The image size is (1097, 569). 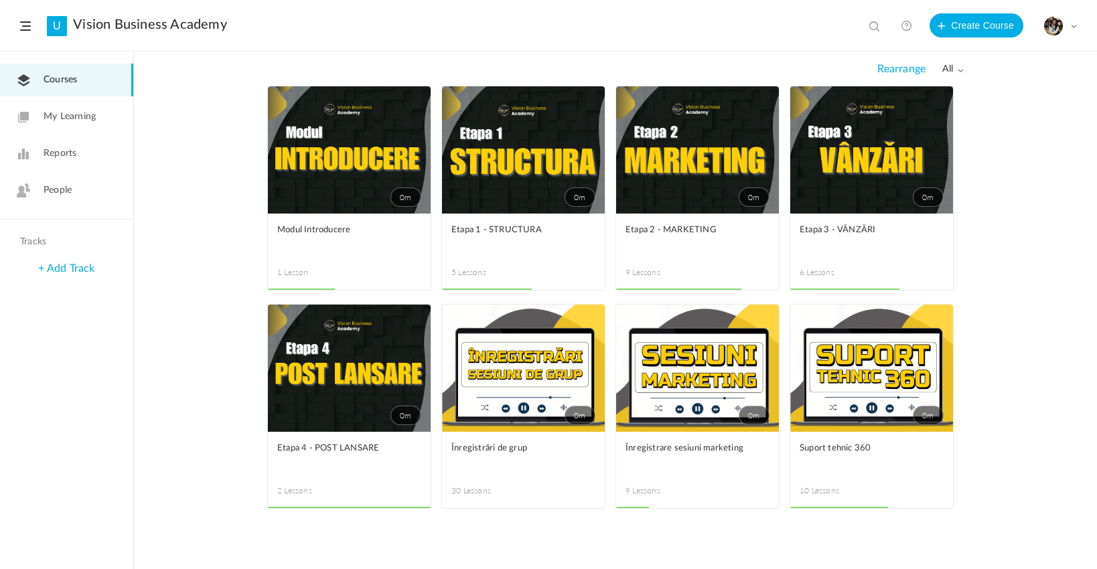 I want to click on span: Courses, so click(x=60, y=80).